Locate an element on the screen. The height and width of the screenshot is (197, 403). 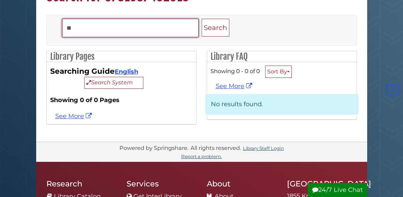
span: Showing 0 - 0 of 0 is located at coordinates (235, 71).